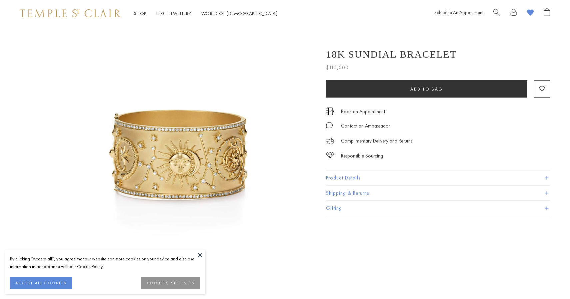  I want to click on a: View Wishlist, so click(530, 13).